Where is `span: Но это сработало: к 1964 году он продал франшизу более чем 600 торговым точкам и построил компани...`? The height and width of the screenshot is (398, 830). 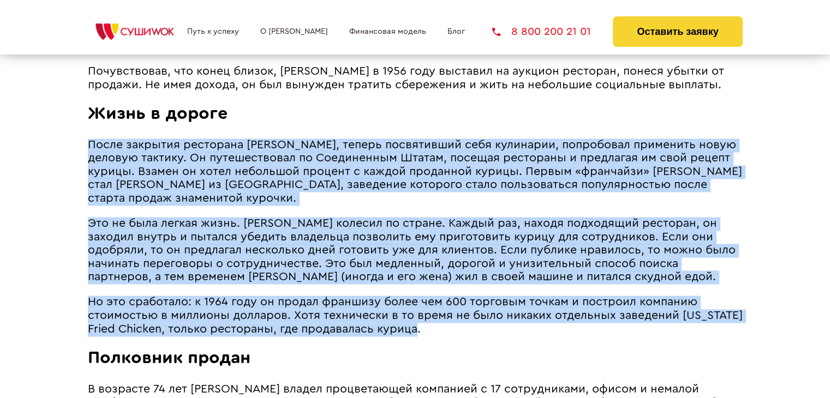 span: Но это сработало: к 1964 году он продал франшизу более чем 600 торговым точкам и построил компани... is located at coordinates (415, 315).